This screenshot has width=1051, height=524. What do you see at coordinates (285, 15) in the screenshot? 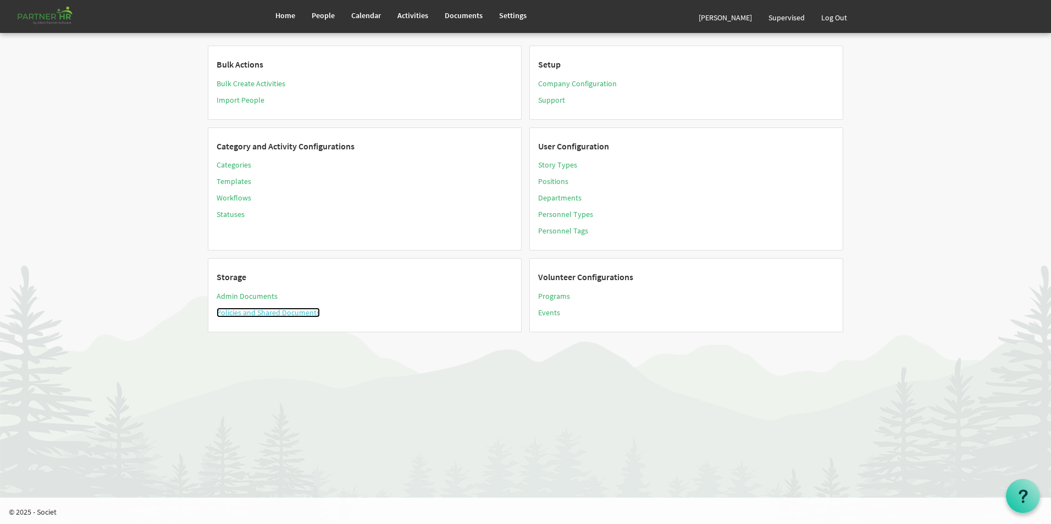
I see `span: Home` at bounding box center [285, 15].